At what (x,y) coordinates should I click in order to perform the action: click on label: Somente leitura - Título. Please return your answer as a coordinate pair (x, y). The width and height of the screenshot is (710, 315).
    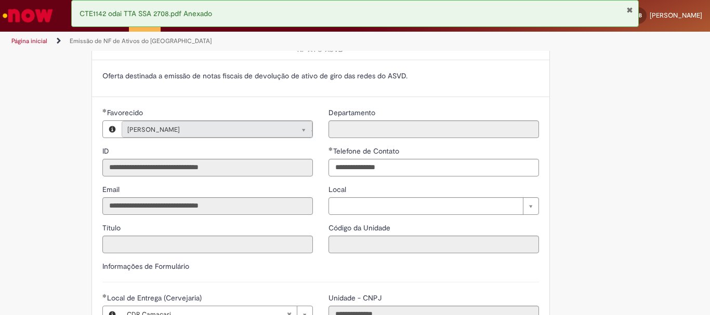
    Looking at the image, I should click on (112, 228).